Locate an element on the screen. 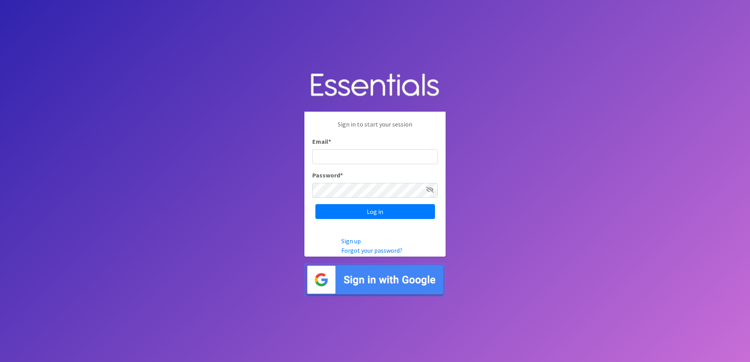  label: Password is located at coordinates (327, 175).